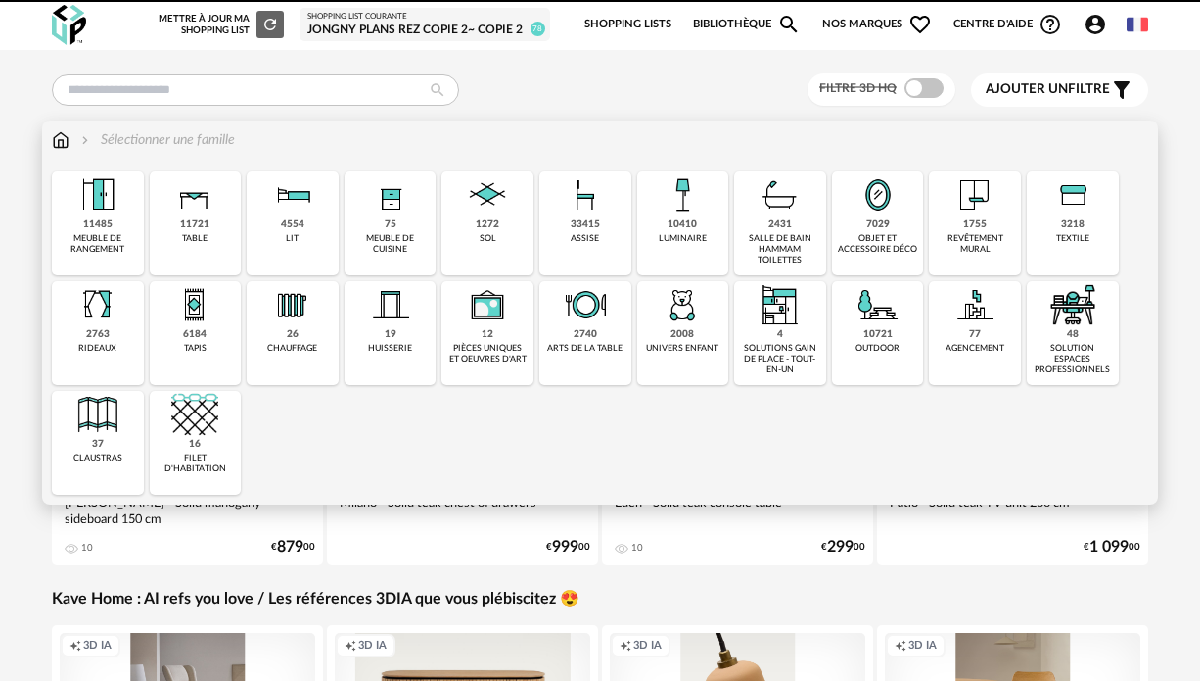 This screenshot has width=1200, height=681. I want to click on img: espace-de-travail.png, so click(1073, 305).